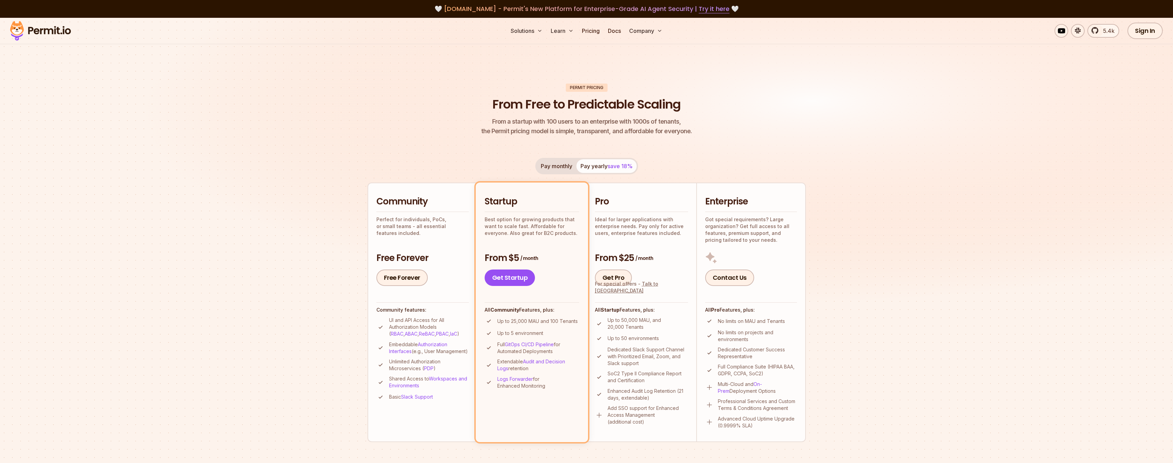  What do you see at coordinates (751, 230) in the screenshot?
I see `p: Got special requirements? Large organization? Get full access to all features, premium support, a...` at bounding box center [751, 230].